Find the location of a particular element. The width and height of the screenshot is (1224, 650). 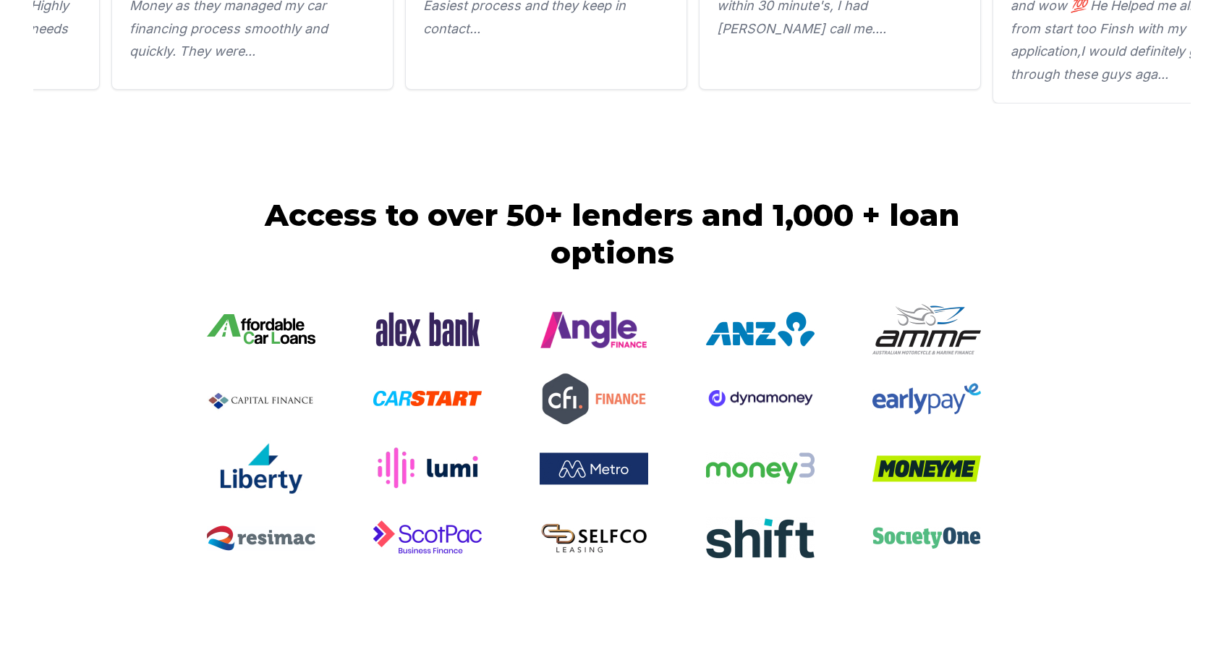

img: Capital Finance is located at coordinates (261, 399).